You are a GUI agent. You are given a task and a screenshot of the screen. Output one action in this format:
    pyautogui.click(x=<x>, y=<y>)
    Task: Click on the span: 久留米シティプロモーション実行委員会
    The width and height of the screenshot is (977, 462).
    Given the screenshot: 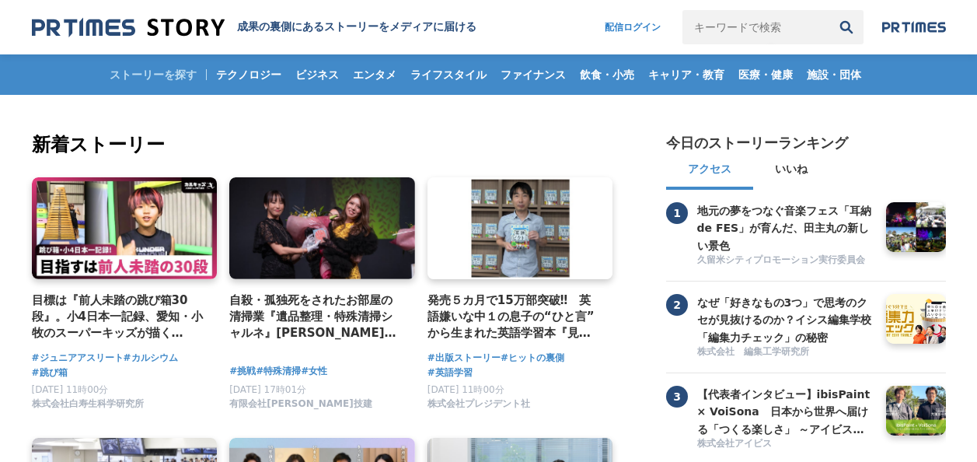 What is the action you would take?
    pyautogui.click(x=781, y=260)
    